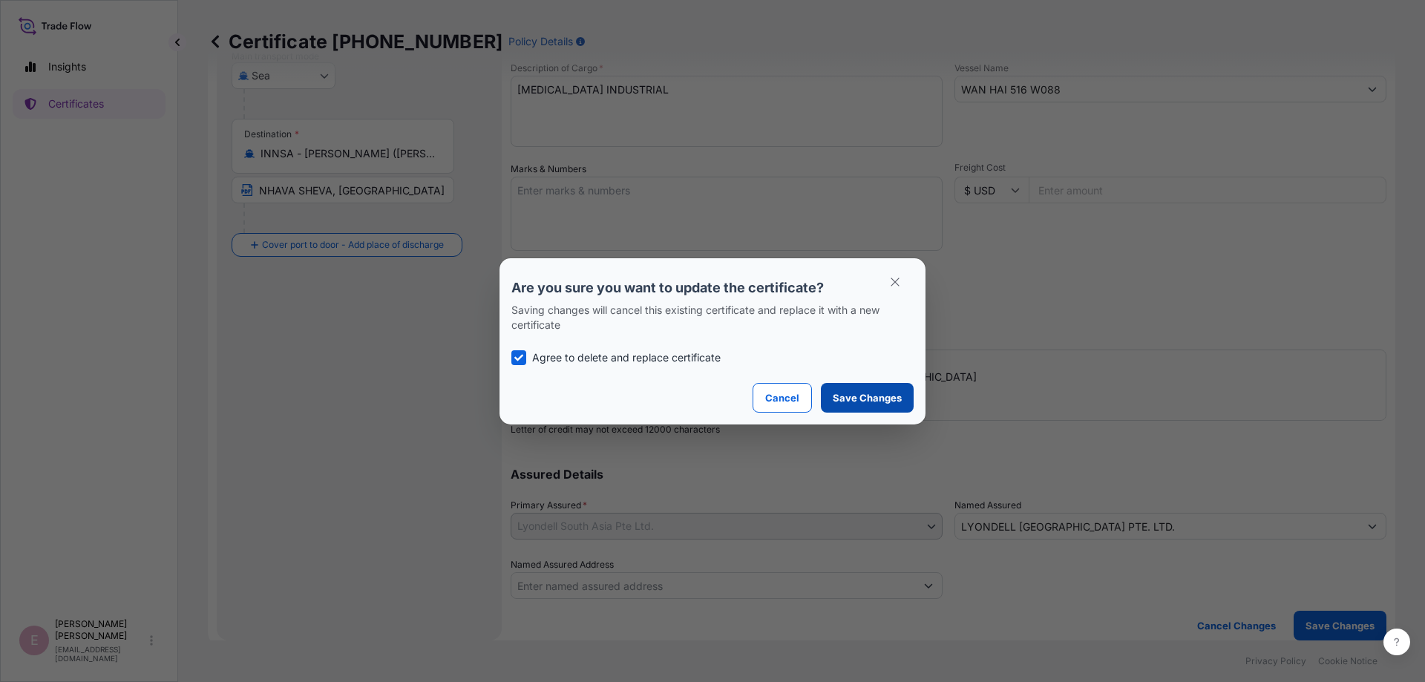  I want to click on p: Save Changes, so click(867, 398).